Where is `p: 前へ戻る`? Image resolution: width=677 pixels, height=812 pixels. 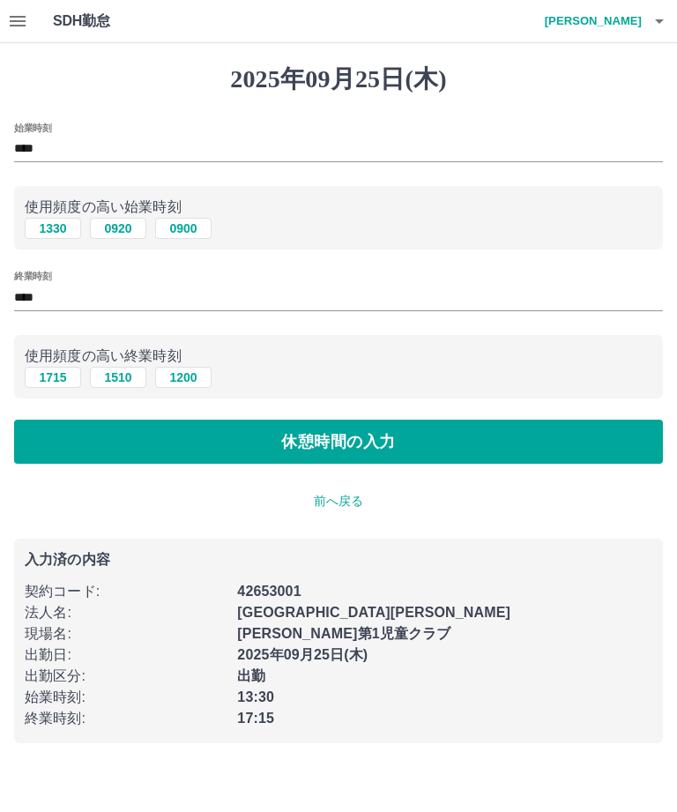
p: 前へ戻る is located at coordinates (339, 501).